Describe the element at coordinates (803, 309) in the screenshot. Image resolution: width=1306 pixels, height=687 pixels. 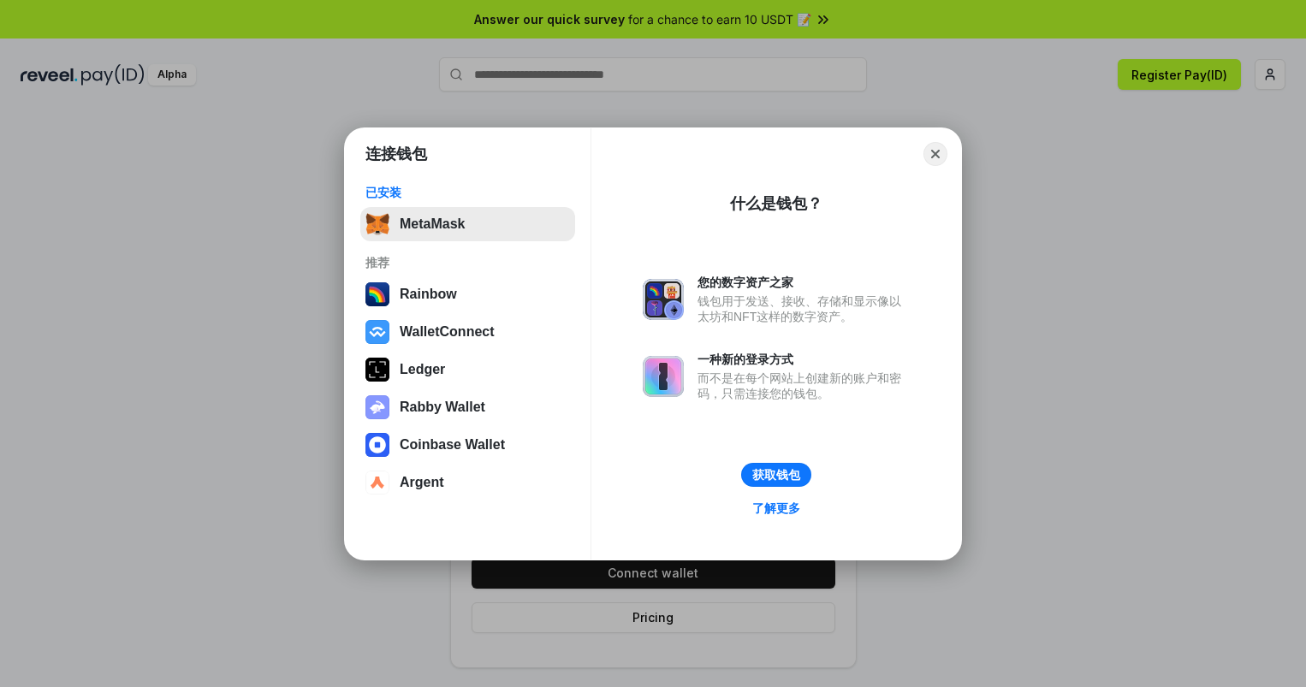
I see `div: 钱包用于发送、接收、存储和显示像以太坊和NFT这样的数字资产。` at that location.